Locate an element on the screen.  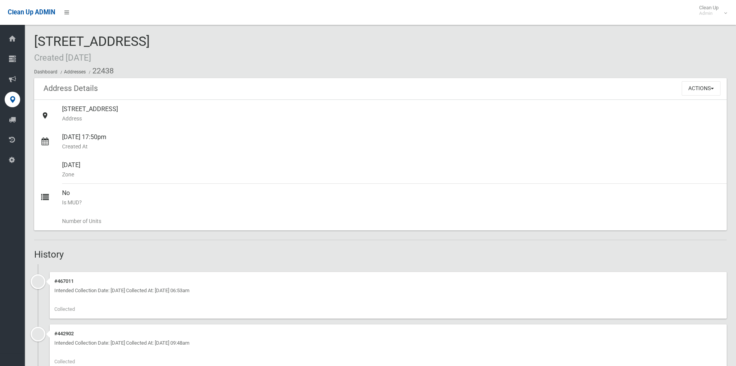
small: Admin is located at coordinates (709, 13).